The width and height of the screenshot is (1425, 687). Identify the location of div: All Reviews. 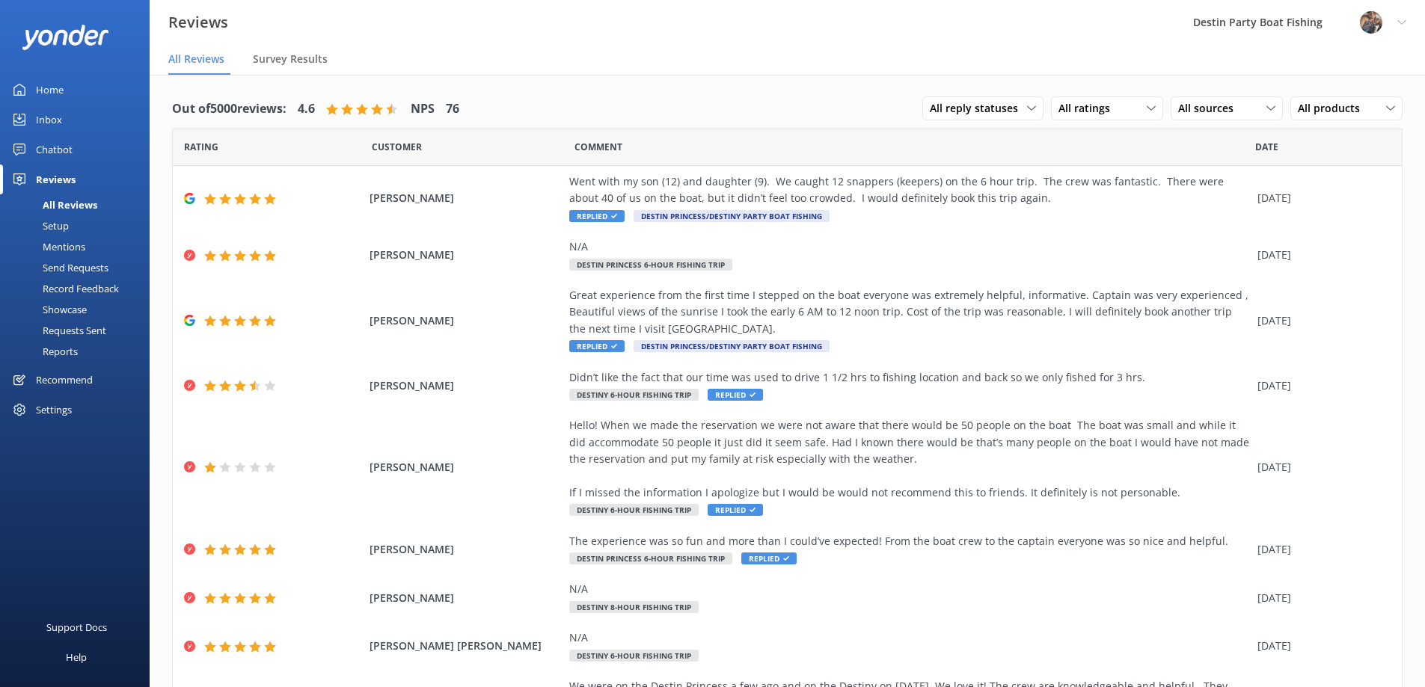
(53, 205).